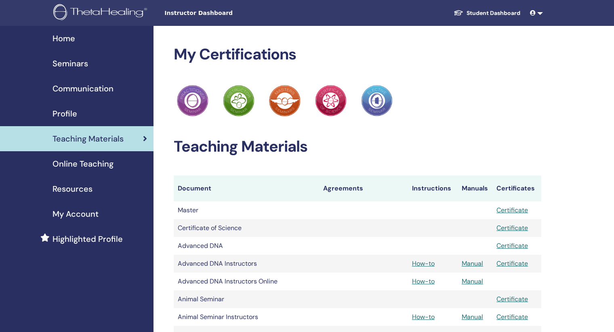 The width and height of the screenshot is (614, 332). I want to click on th: Manuals, so click(475, 188).